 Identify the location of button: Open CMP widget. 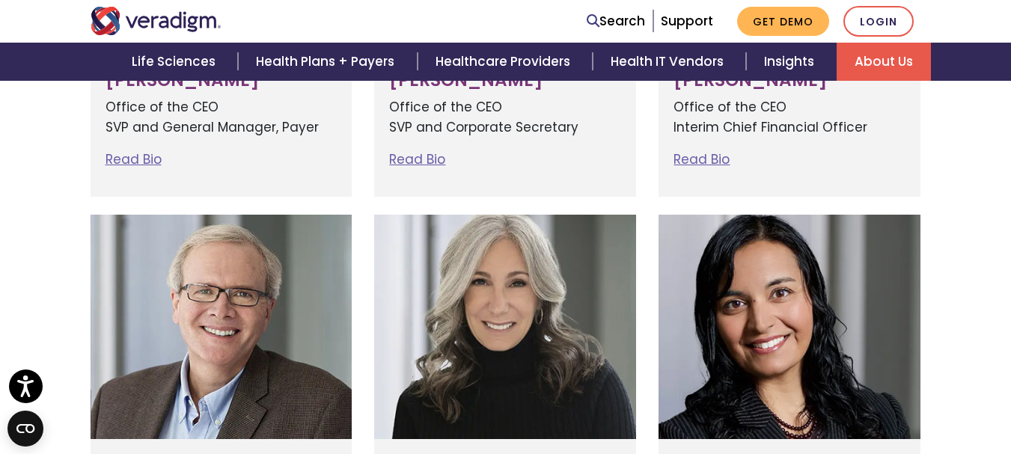
(25, 429).